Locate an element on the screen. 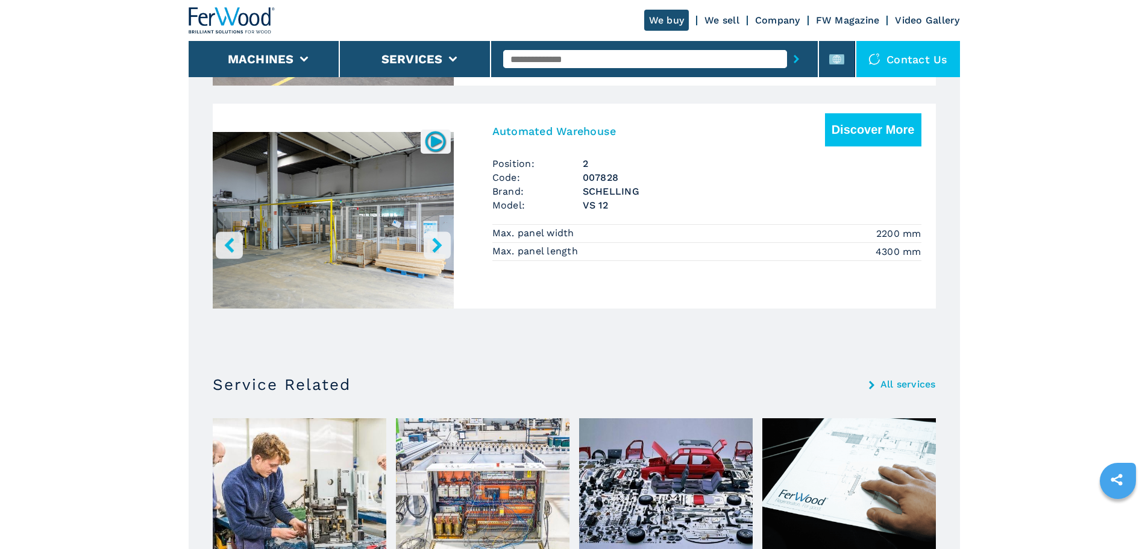 The height and width of the screenshot is (549, 1148). span: Model: is located at coordinates (537, 205).